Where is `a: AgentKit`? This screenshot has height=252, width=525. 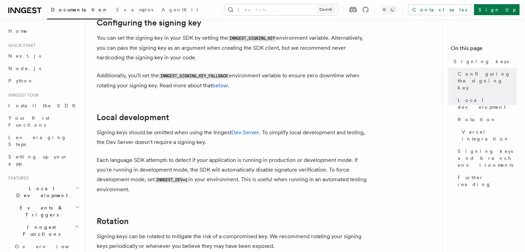 a: AgentKit is located at coordinates (180, 10).